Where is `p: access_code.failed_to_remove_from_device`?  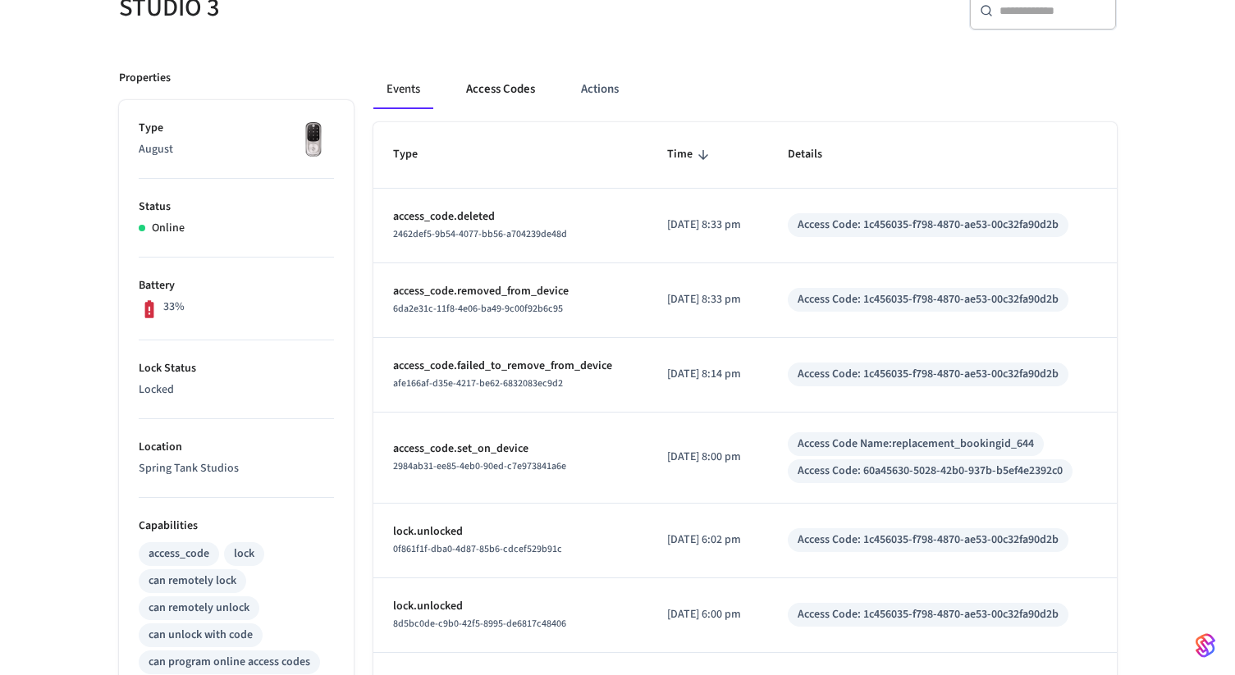
p: access_code.failed_to_remove_from_device is located at coordinates (510, 366).